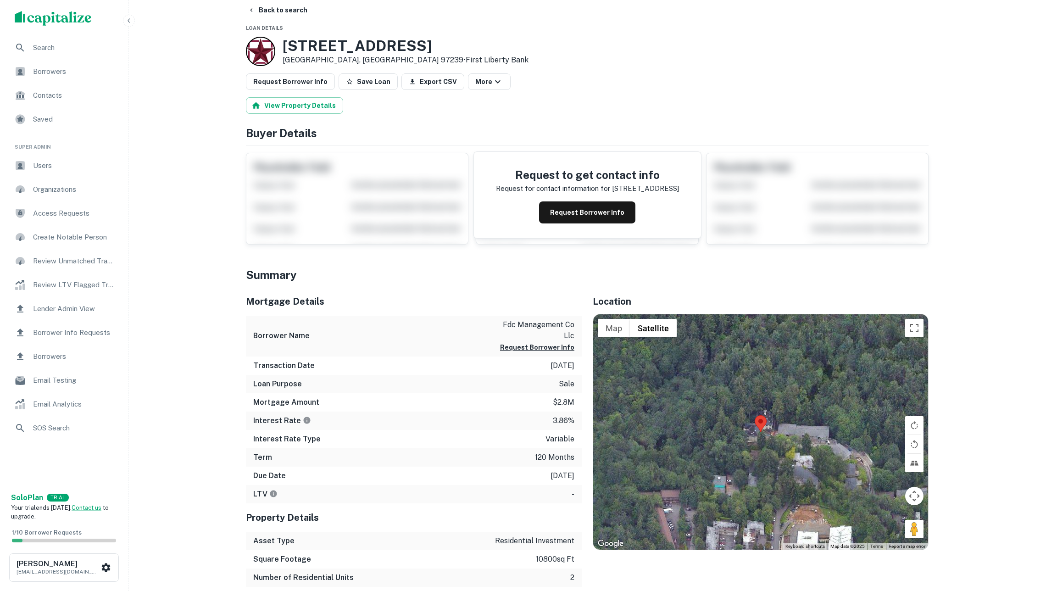 The height and width of the screenshot is (591, 1046). Describe the element at coordinates (74, 380) in the screenshot. I see `span: Email Testing` at that location.